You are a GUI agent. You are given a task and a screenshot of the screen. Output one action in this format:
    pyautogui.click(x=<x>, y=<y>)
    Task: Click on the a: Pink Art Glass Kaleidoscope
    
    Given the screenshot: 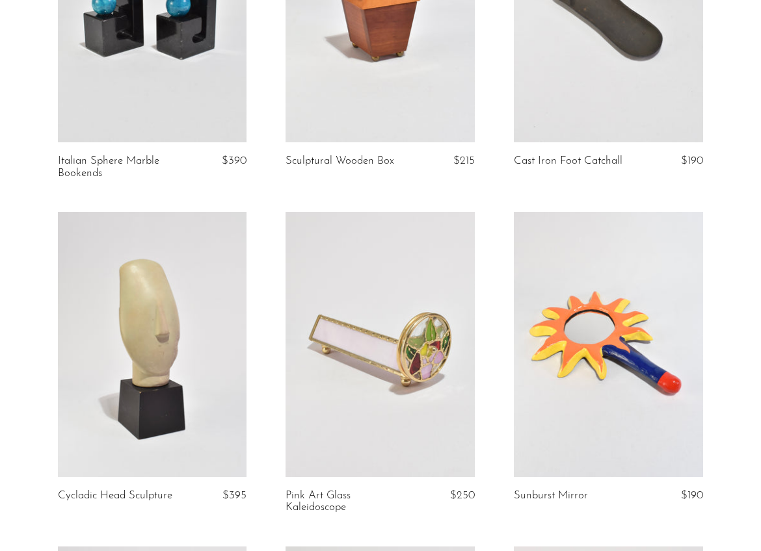 What is the action you would take?
    pyautogui.click(x=348, y=502)
    